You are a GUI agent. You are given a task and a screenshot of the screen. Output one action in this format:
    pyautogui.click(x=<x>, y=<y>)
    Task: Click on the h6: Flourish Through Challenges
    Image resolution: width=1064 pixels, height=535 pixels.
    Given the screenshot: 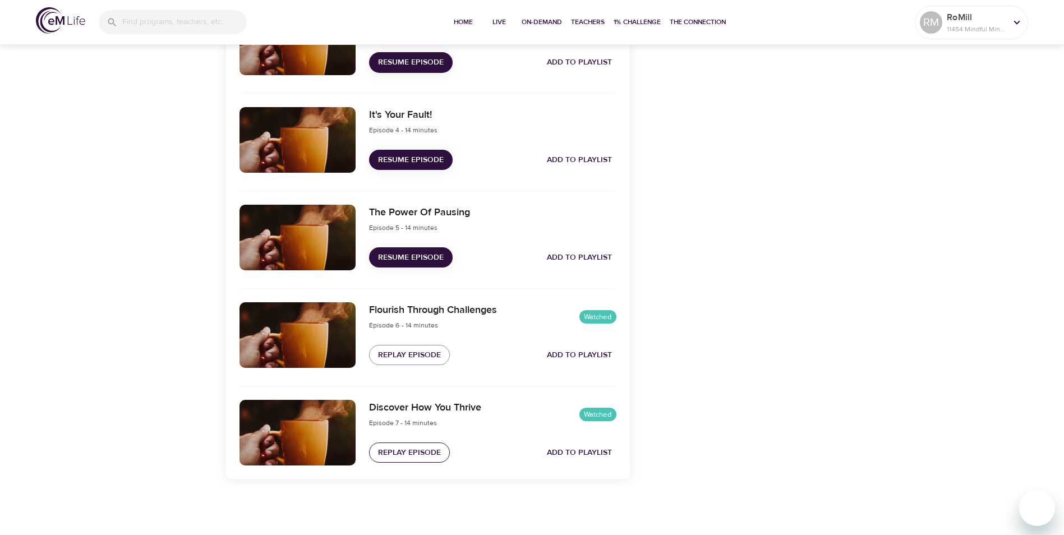 What is the action you would take?
    pyautogui.click(x=433, y=310)
    